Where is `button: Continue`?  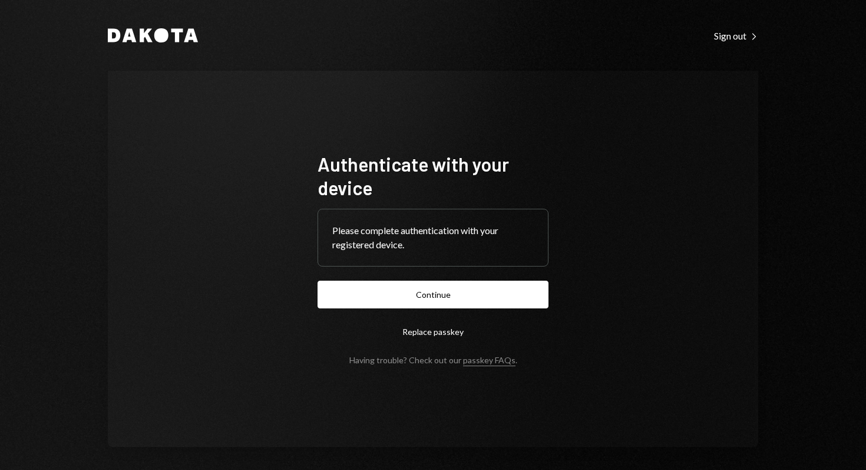 button: Continue is located at coordinates (433, 294).